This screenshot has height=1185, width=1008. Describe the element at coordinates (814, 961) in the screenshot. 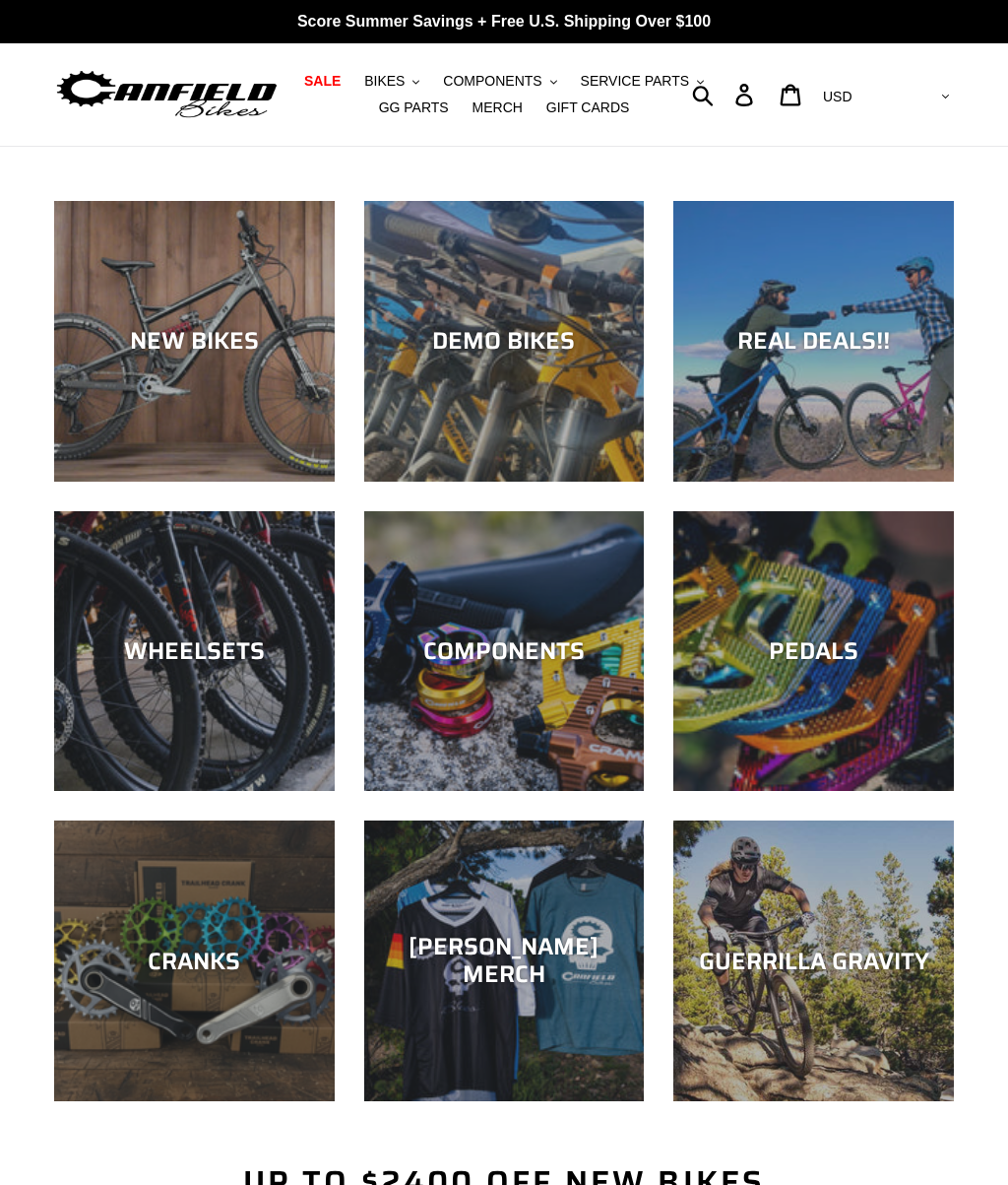

I see `div: GUERRILLA GRAVITY` at that location.